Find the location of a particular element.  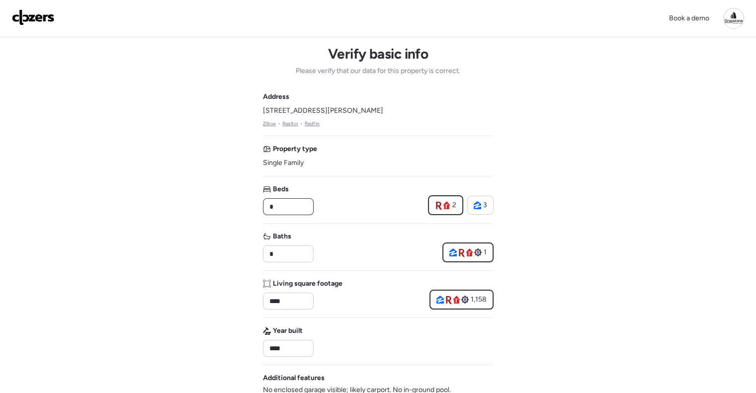

span: 1 is located at coordinates (485, 252).